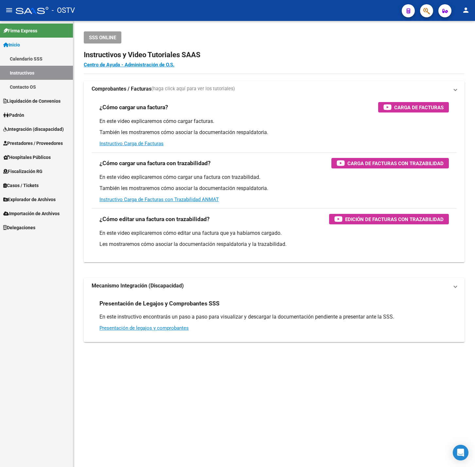 The width and height of the screenshot is (475, 467). What do you see at coordinates (419, 107) in the screenshot?
I see `span: Carga de Facturas` at bounding box center [419, 107].